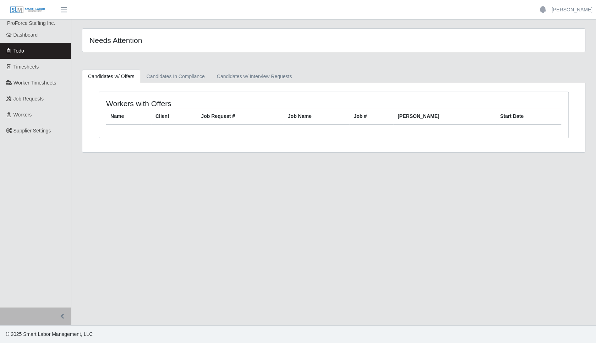  I want to click on span: Dashboard, so click(26, 35).